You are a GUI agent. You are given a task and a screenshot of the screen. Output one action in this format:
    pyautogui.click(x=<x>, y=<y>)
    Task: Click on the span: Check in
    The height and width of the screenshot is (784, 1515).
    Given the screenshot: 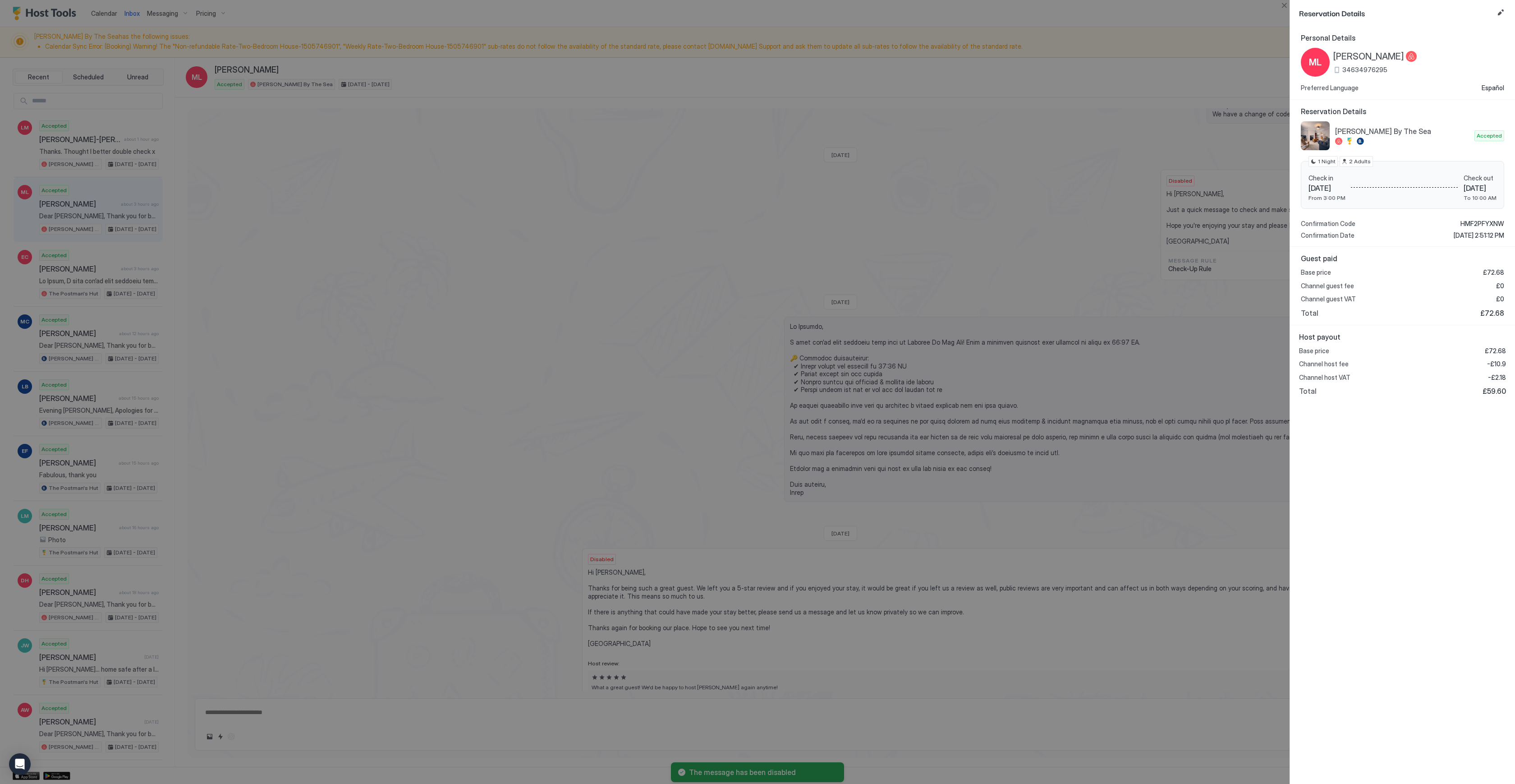 What is the action you would take?
    pyautogui.click(x=1327, y=178)
    